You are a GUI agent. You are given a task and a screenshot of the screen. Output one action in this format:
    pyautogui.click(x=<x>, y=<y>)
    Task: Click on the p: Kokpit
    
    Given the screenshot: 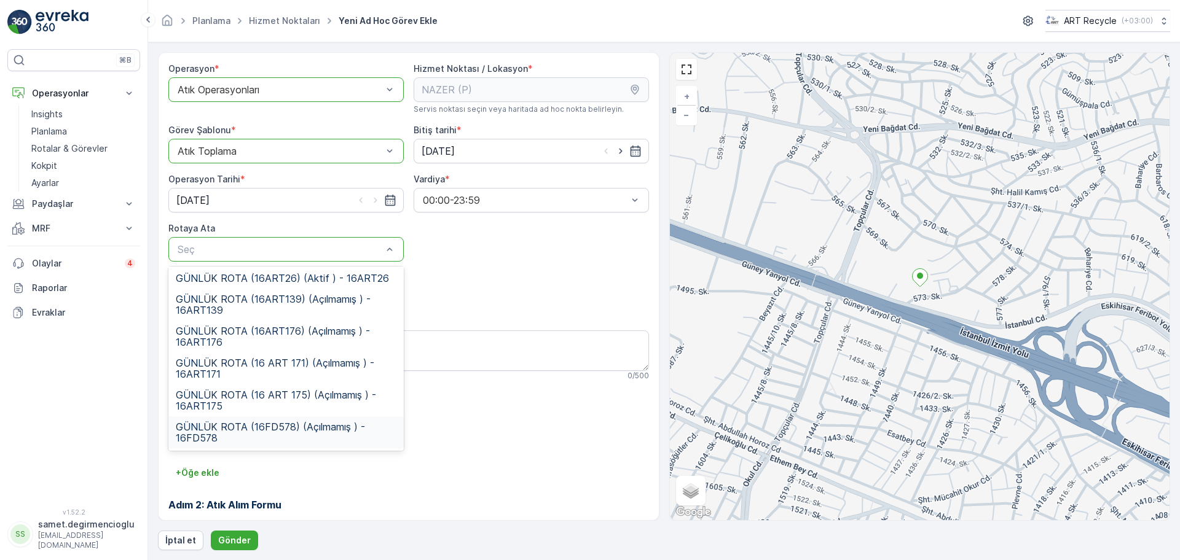 What is the action you would take?
    pyautogui.click(x=44, y=166)
    